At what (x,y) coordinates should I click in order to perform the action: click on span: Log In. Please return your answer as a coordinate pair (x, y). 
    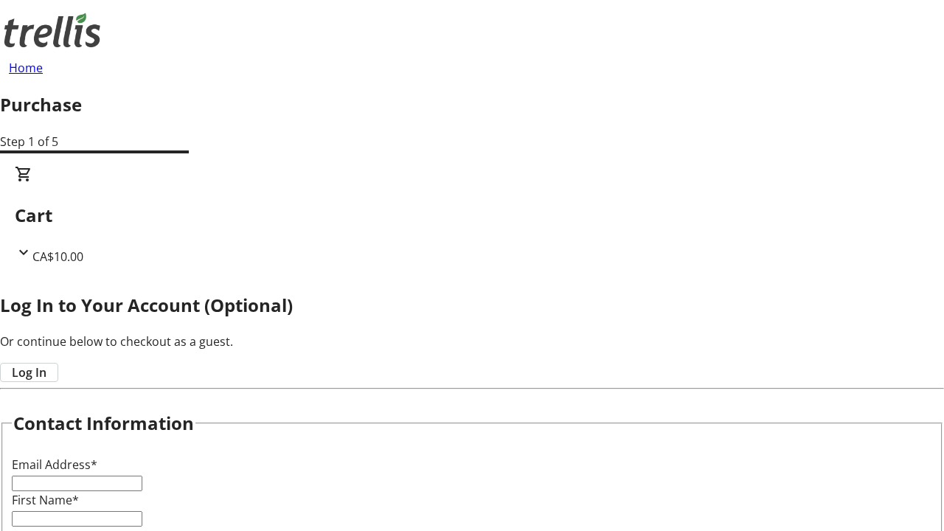
    Looking at the image, I should click on (29, 373).